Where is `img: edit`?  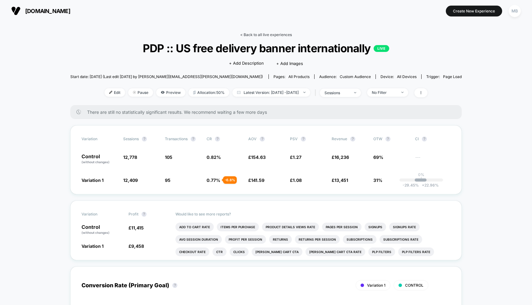
img: edit is located at coordinates (111, 92).